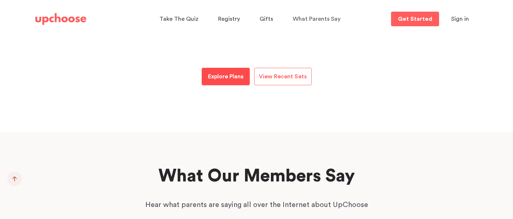  Describe the element at coordinates (460, 19) in the screenshot. I see `button: Sign in` at that location.